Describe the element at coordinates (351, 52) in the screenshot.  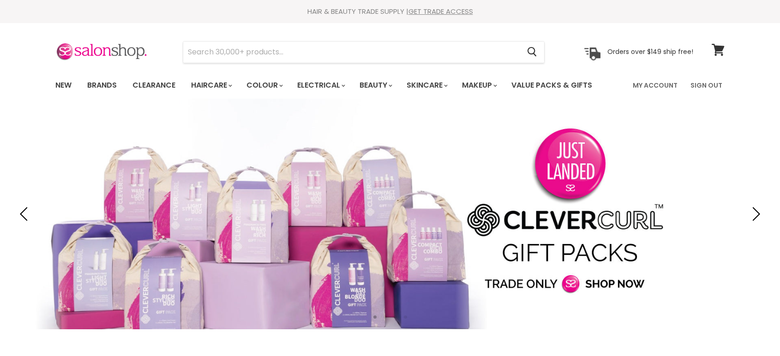
I see `input: Search` at that location.